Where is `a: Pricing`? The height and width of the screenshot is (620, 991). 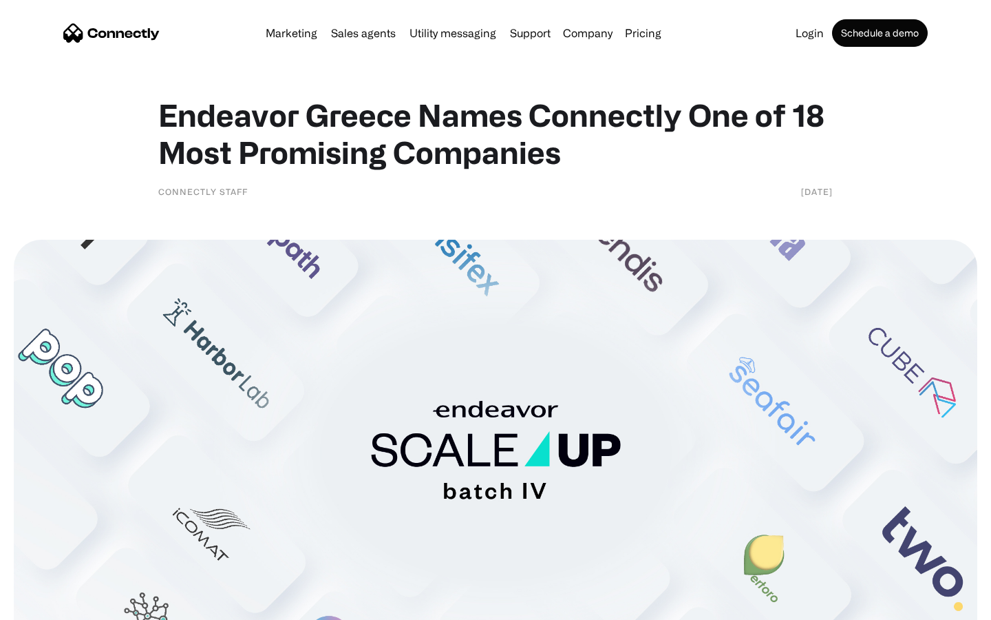 a: Pricing is located at coordinates (643, 33).